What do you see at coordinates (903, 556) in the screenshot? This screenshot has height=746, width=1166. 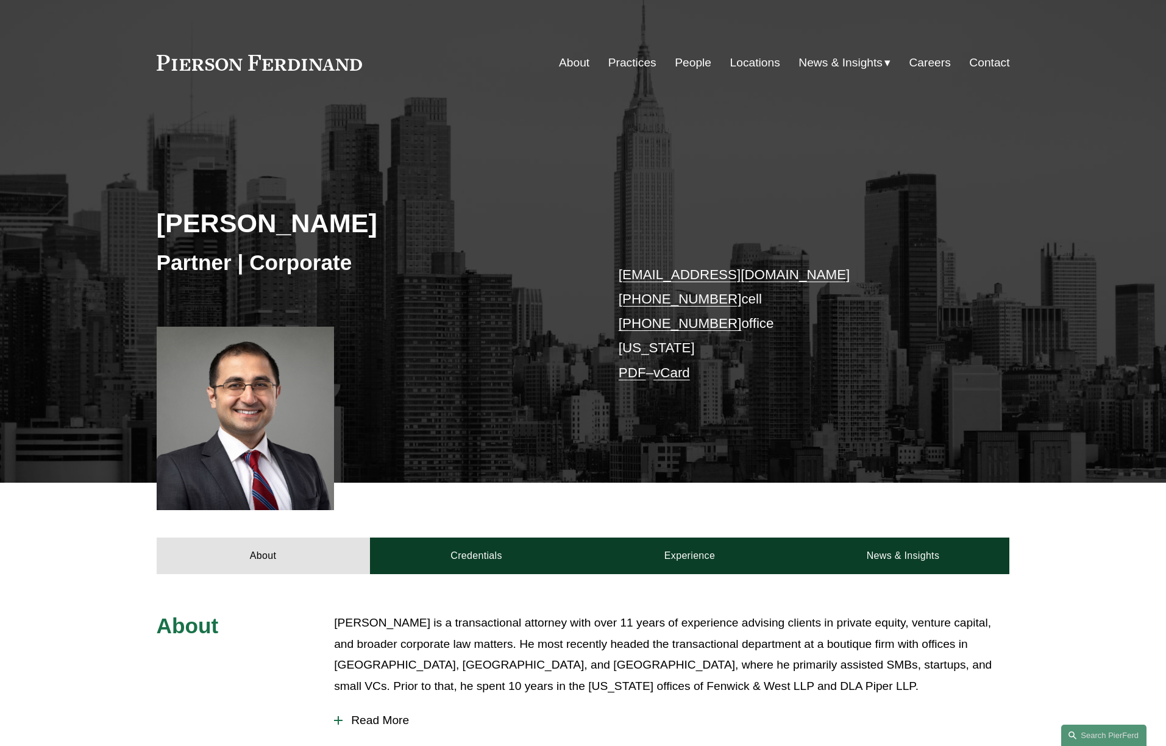 I see `a: News & Insights` at bounding box center [903, 556].